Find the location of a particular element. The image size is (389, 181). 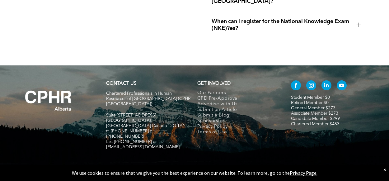

span: When can I register for the National Knowledge Exam (NKE)?es? is located at coordinates (282, 25).